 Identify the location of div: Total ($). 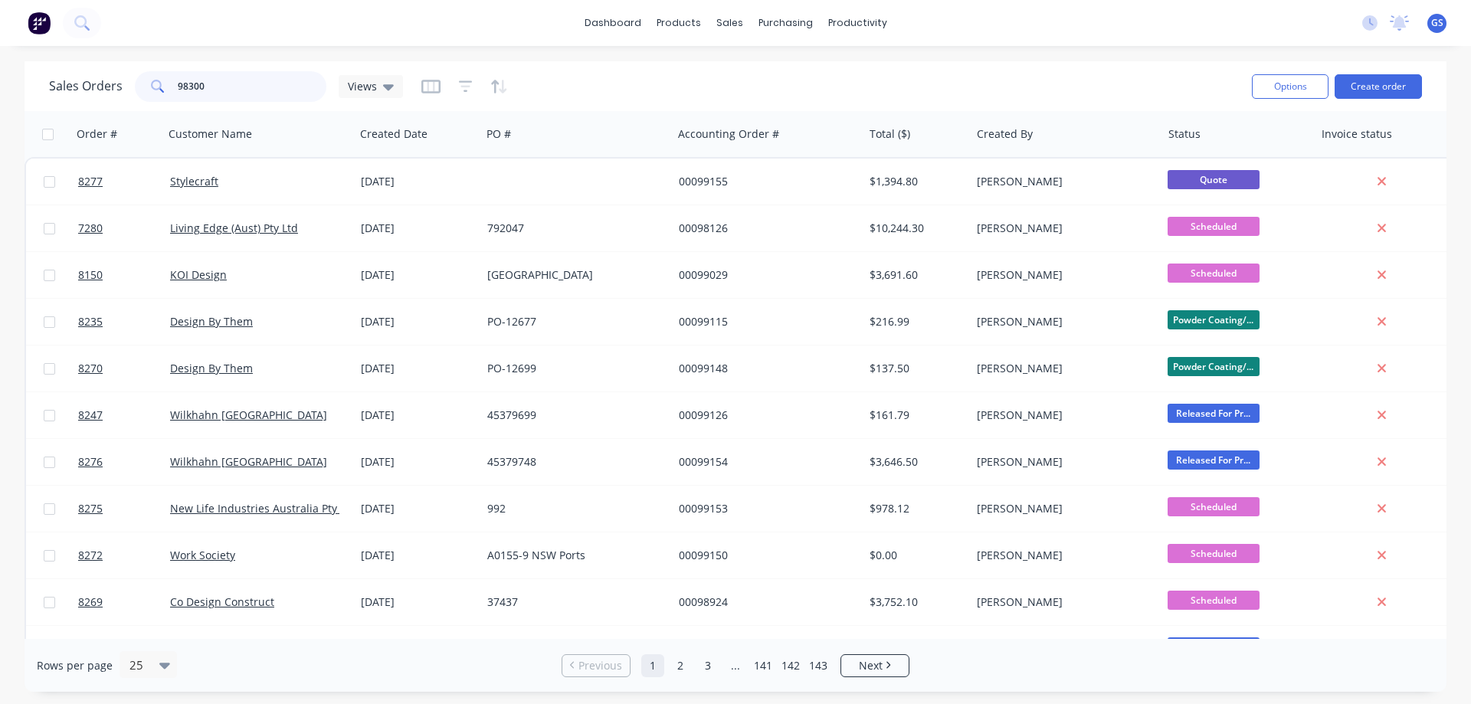
(889, 134).